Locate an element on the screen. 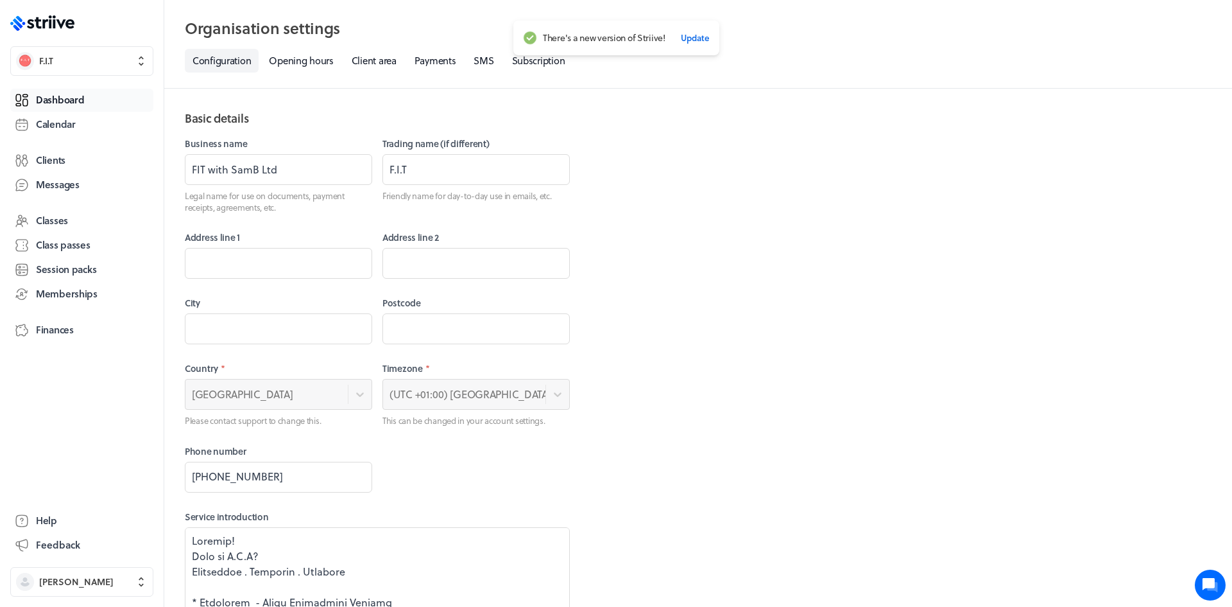 Image resolution: width=1232 pixels, height=607 pixels. a: Client area is located at coordinates (374, 60).